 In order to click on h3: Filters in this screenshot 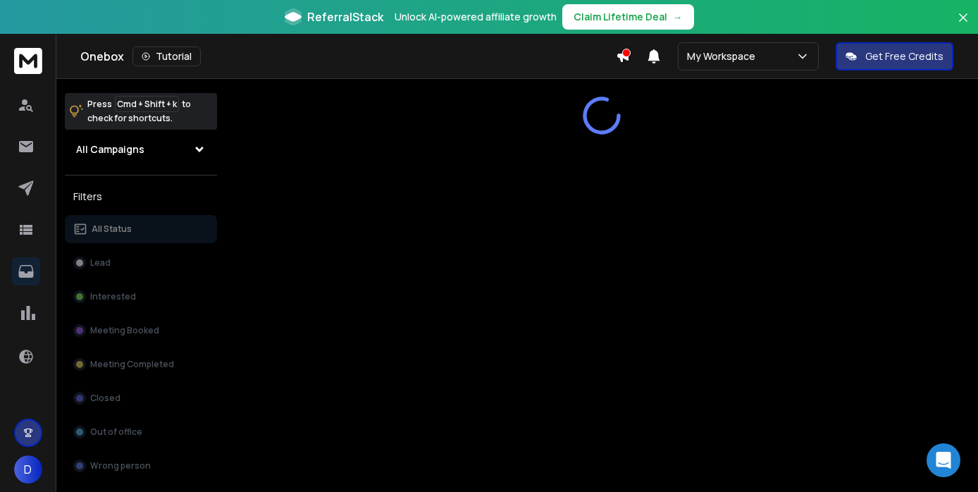, I will do `click(141, 197)`.